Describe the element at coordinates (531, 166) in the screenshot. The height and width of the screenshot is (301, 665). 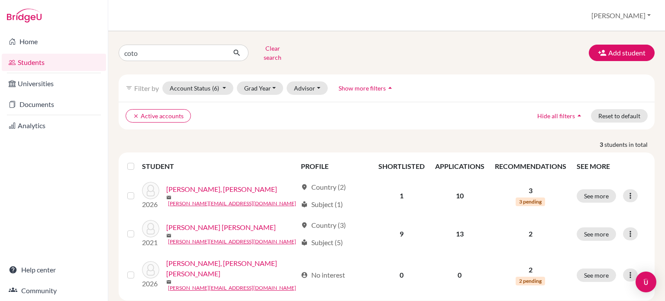
I see `th: RECOMMENDATIONS` at that location.